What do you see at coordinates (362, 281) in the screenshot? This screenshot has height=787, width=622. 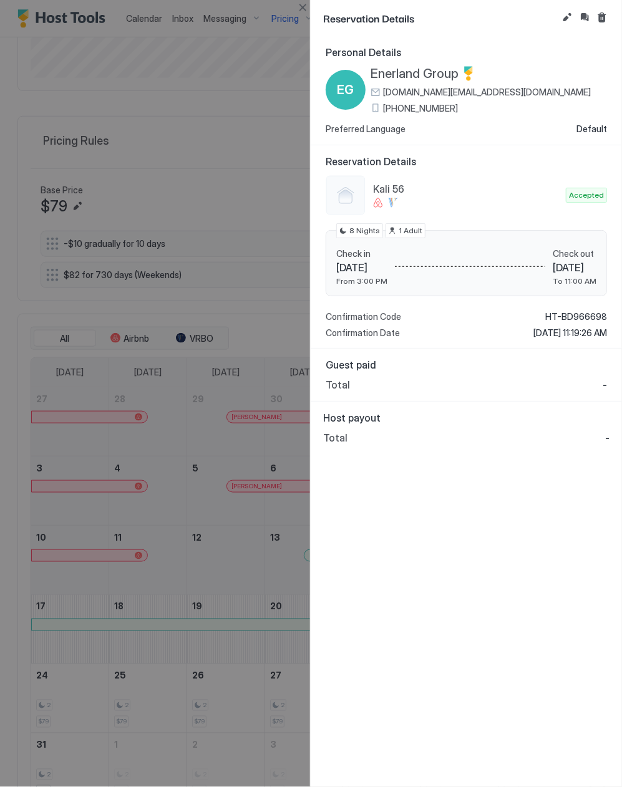 I see `span: From 3:00 PM` at bounding box center [362, 281].